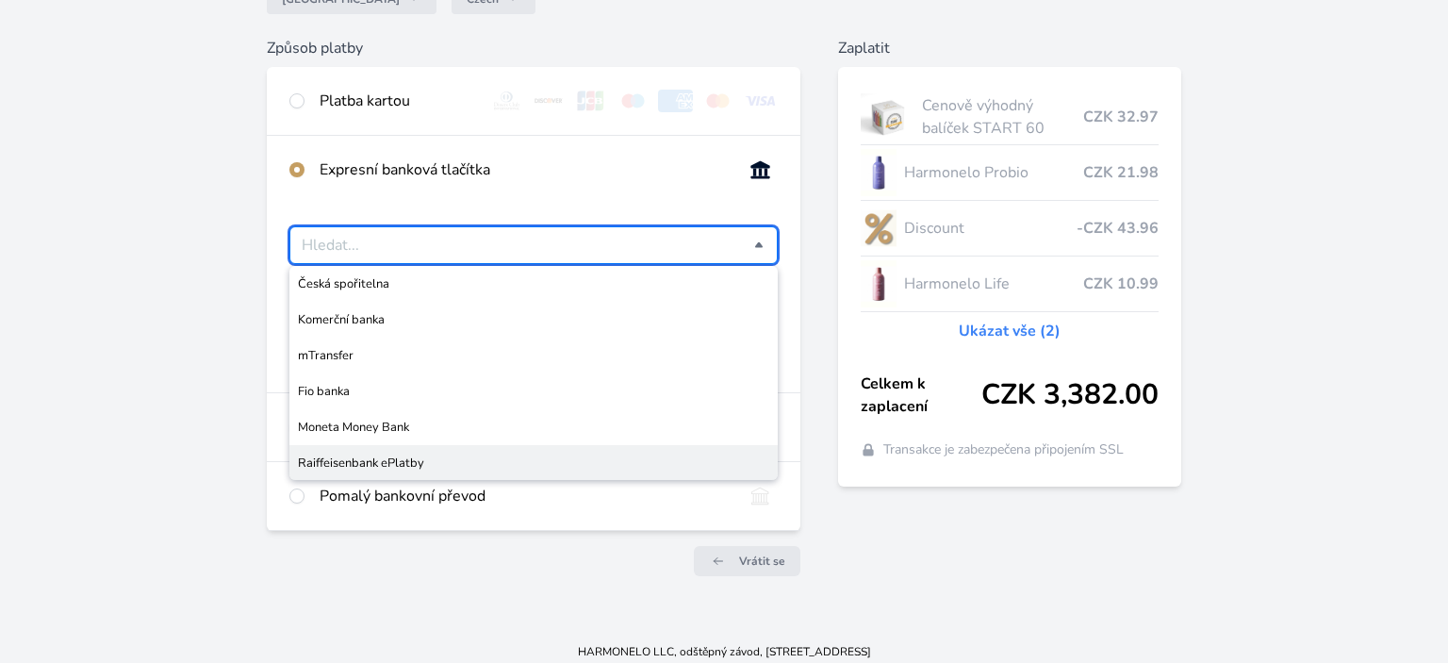 The height and width of the screenshot is (663, 1448). Describe the element at coordinates (523, 170) in the screenshot. I see `div: Expresní banková tlačítka` at that location.